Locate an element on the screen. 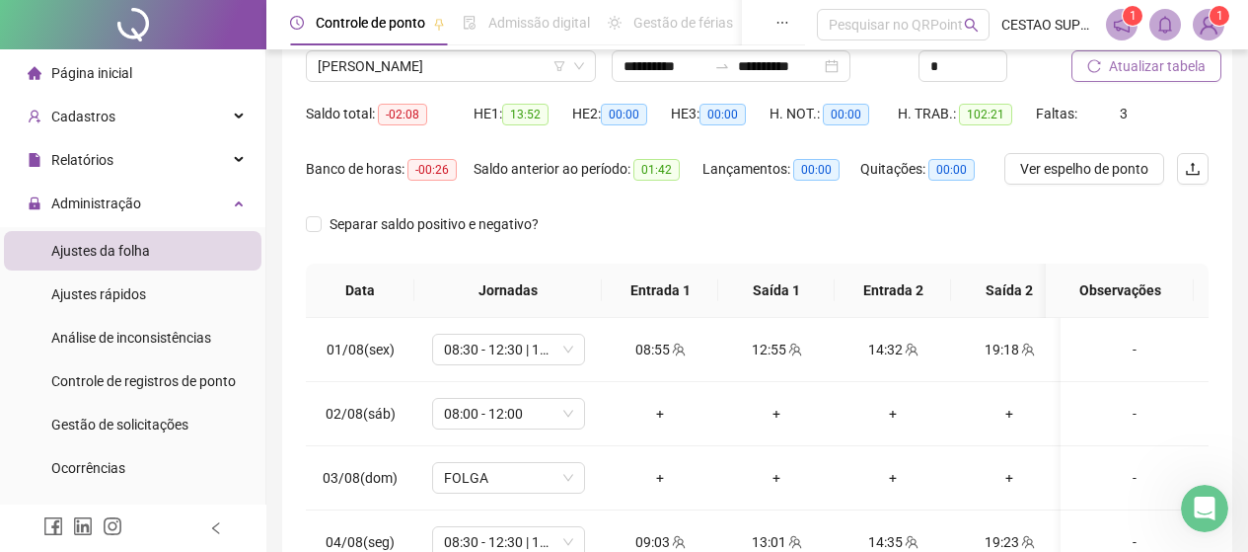 The width and height of the screenshot is (1248, 552). span: Controle de registros de ponto is located at coordinates (143, 381).